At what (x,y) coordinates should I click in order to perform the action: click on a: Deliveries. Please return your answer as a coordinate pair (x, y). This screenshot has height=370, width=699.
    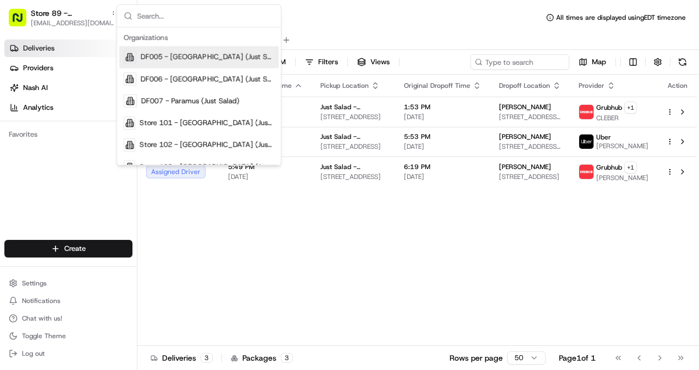
    Looking at the image, I should click on (70, 48).